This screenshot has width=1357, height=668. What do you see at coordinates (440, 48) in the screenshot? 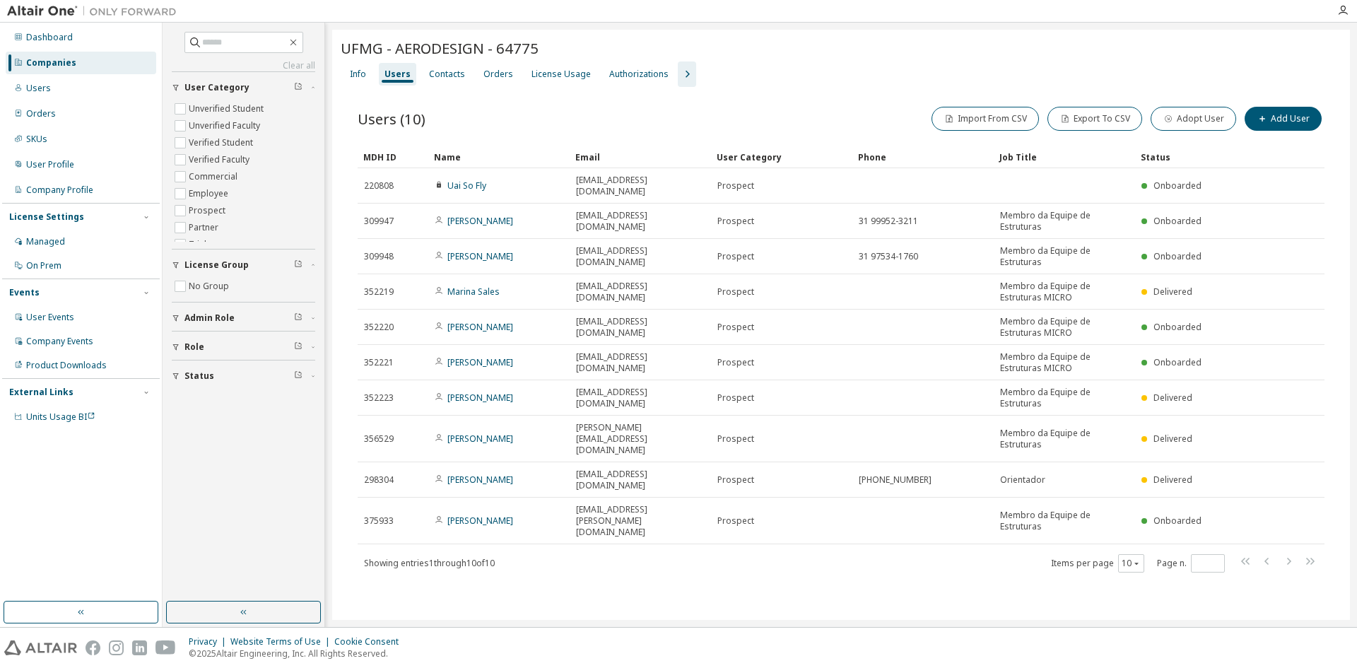
I see `span: UFMG - AERODESIGN - 64775` at bounding box center [440, 48].